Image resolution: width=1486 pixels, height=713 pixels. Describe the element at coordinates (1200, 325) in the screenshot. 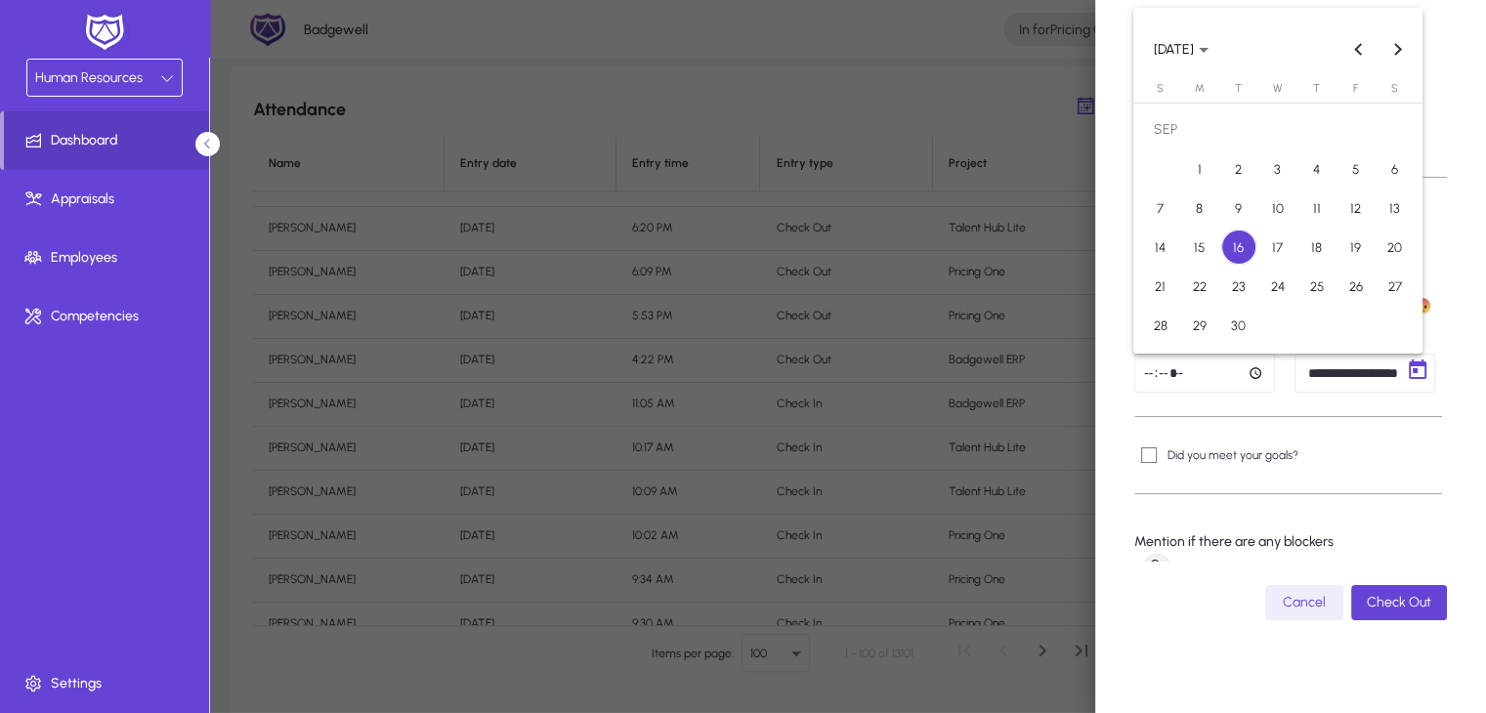

I see `span: 29` at that location.